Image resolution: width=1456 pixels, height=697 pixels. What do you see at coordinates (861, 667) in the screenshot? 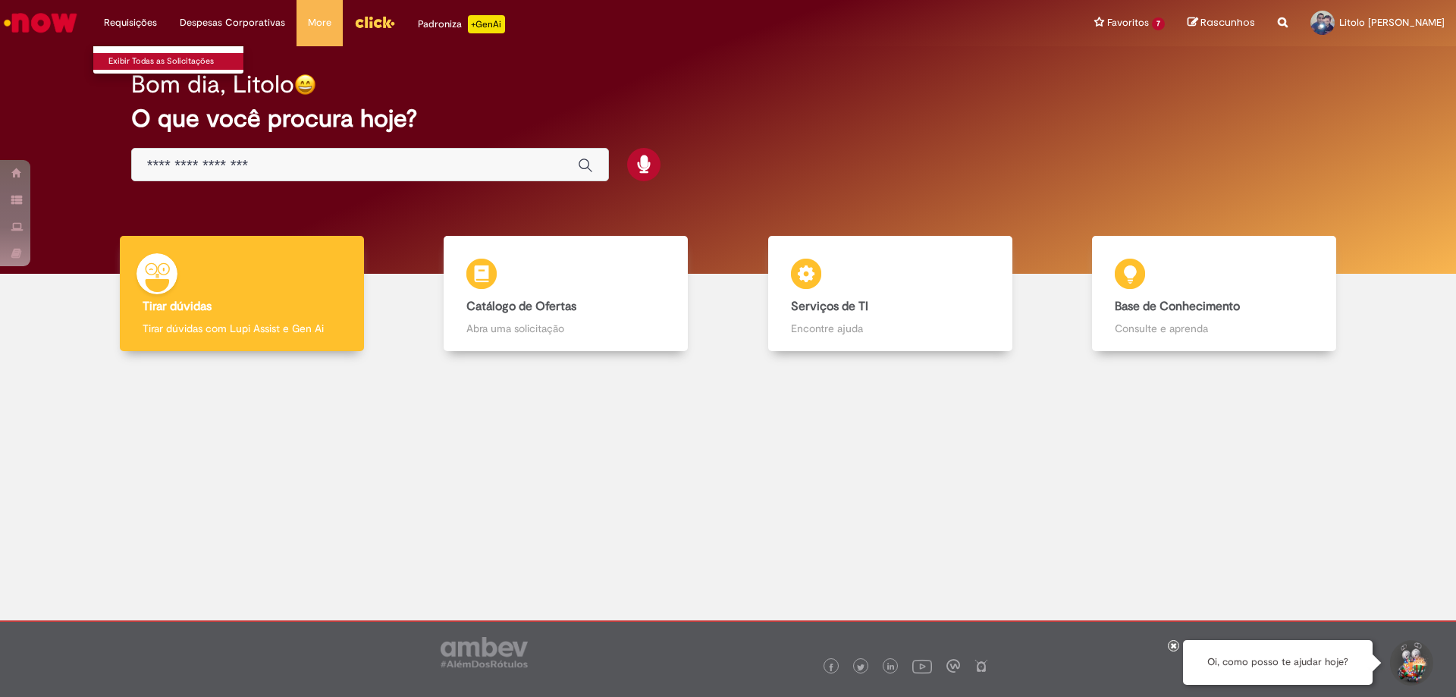
I see `img: logo_footer_twitter.png` at bounding box center [861, 667].